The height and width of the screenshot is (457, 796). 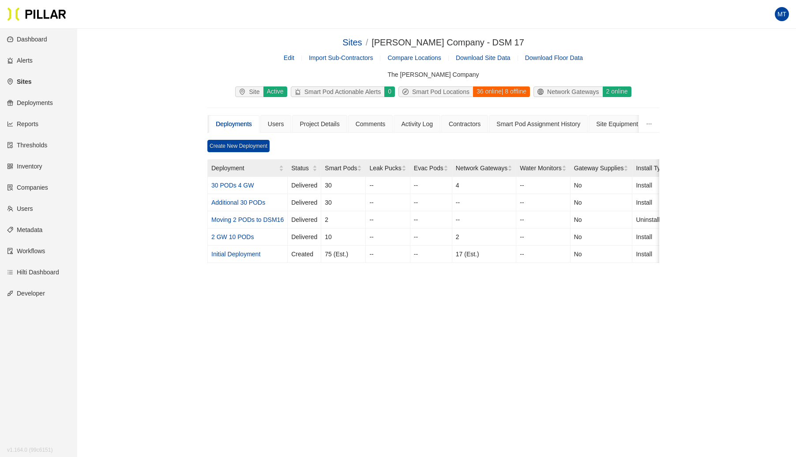 I want to click on a: line-chartReports, so click(x=23, y=124).